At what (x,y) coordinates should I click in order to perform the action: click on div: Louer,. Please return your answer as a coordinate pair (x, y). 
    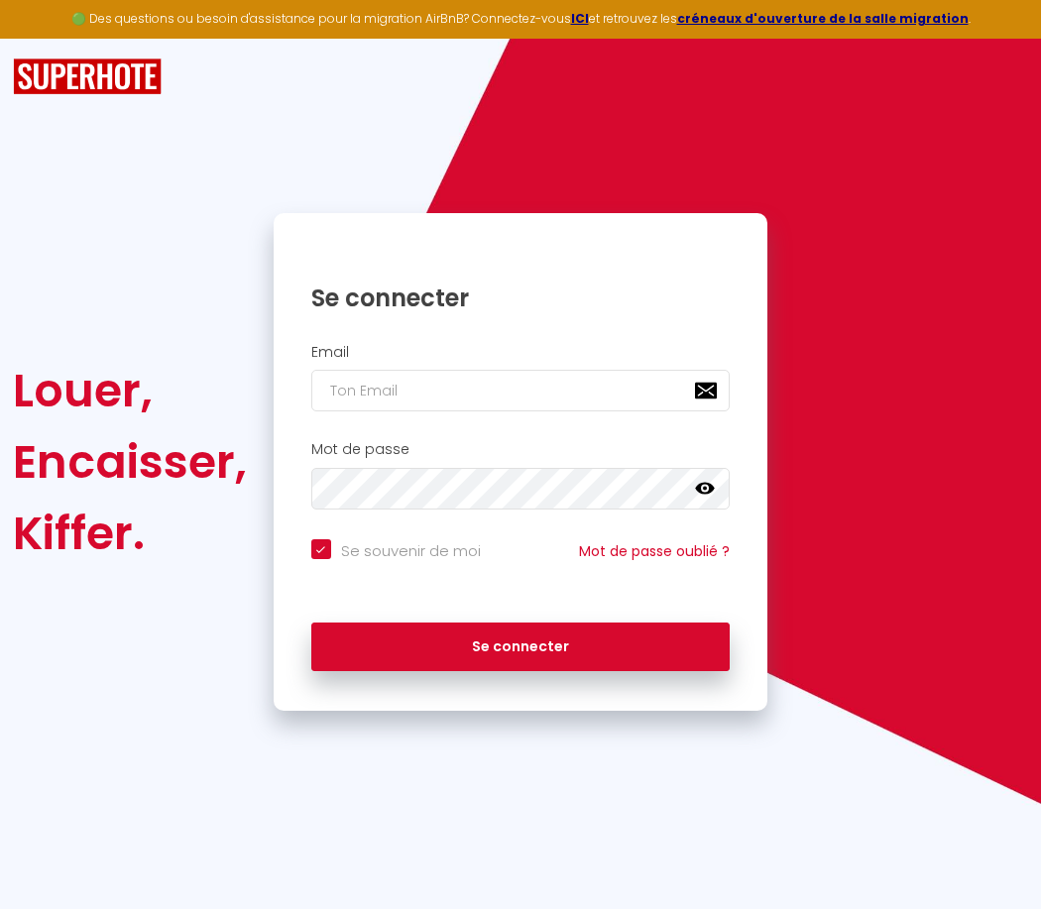
    Looking at the image, I should click on (130, 391).